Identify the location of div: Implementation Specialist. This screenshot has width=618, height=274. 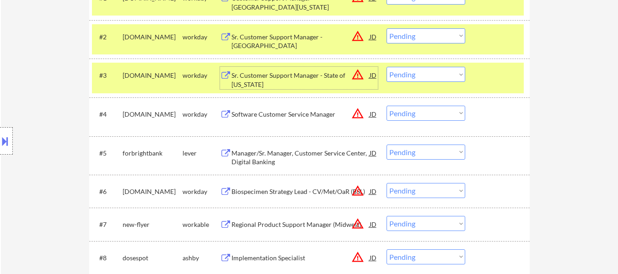
(301, 258).